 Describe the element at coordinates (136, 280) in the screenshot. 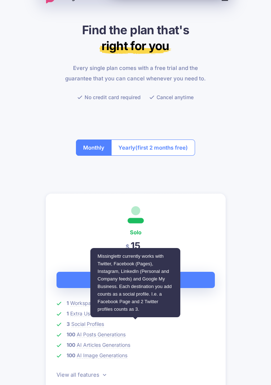

I see `a: Start Free Trial` at that location.